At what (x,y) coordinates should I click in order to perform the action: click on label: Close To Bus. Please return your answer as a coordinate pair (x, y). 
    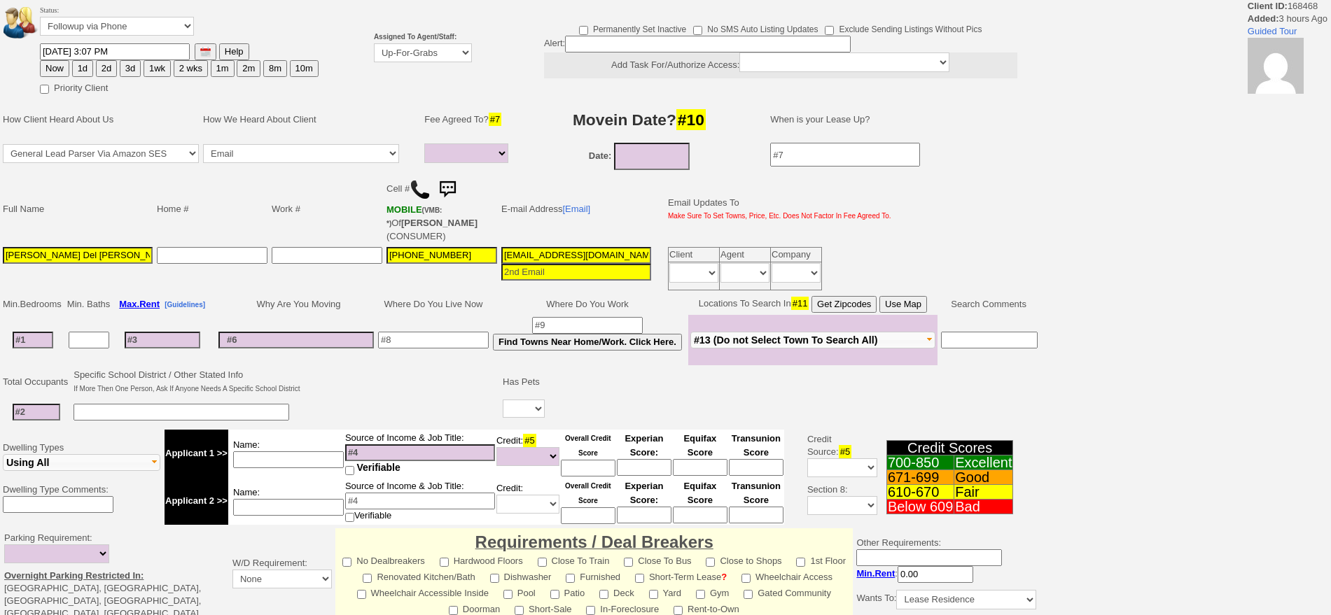
    Looking at the image, I should click on (657, 559).